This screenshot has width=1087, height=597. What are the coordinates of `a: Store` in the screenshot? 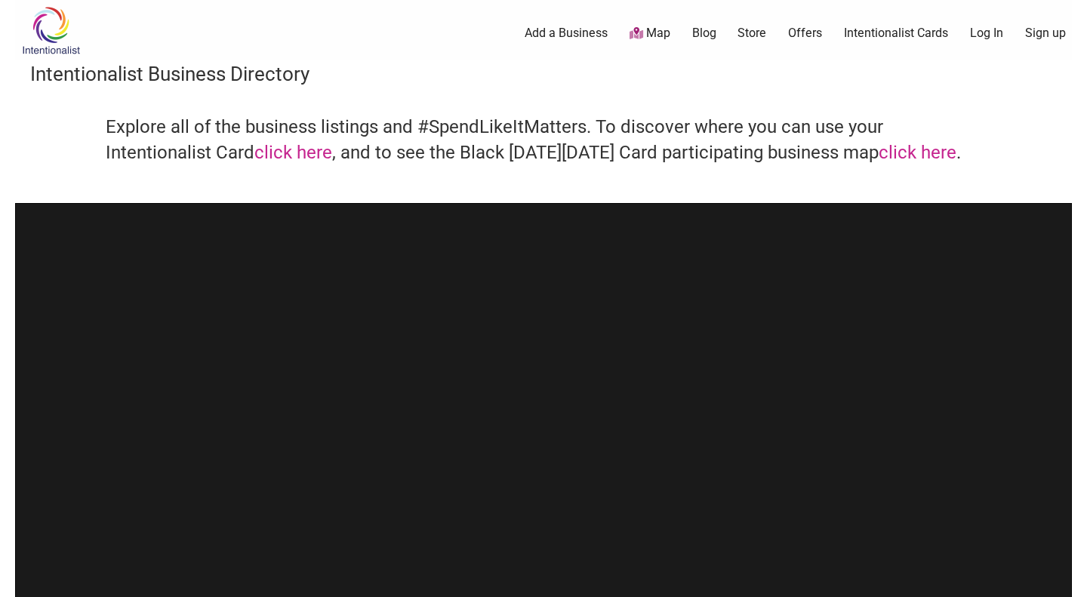 It's located at (752, 33).